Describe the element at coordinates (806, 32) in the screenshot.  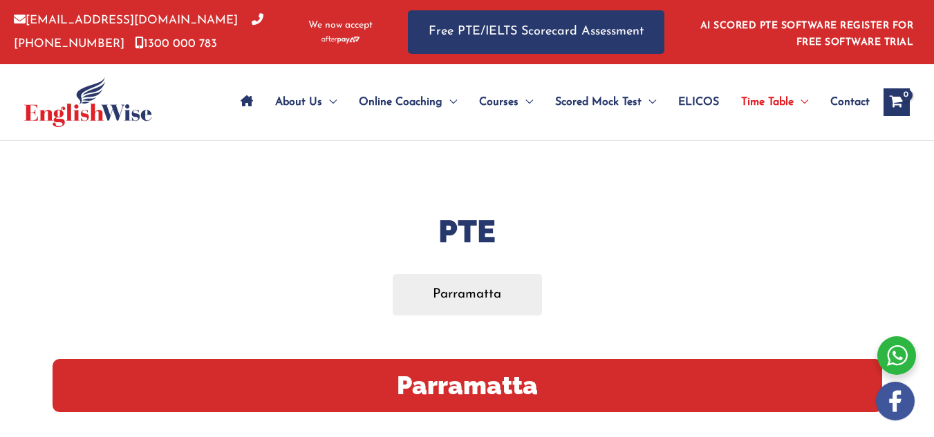
I see `aside: Header Widget 1` at that location.